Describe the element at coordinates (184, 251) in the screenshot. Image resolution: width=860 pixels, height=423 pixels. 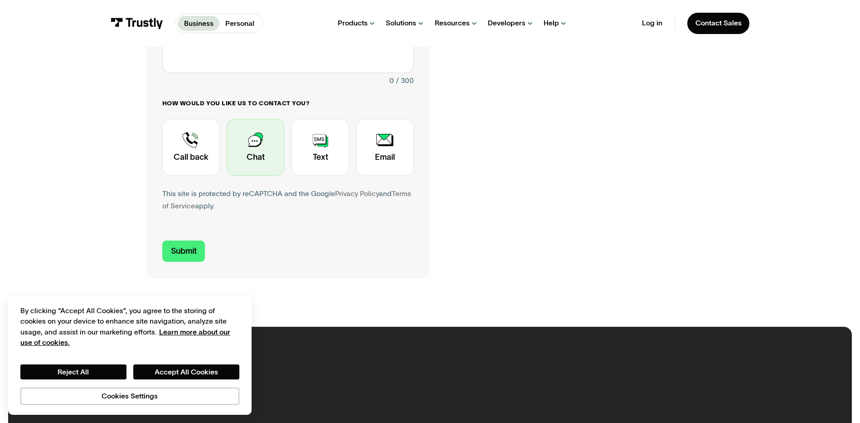
I see `input: Submit` at that location.